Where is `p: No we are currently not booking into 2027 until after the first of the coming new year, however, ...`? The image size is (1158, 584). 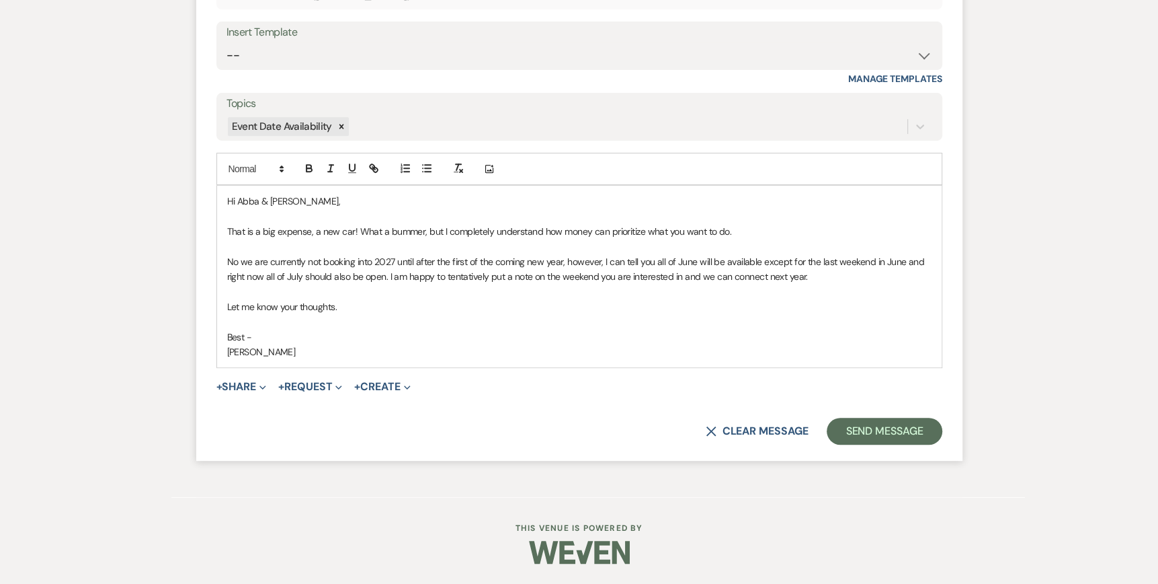 p: No we are currently not booking into 2027 until after the first of the coming new year, however, ... is located at coordinates (580, 269).